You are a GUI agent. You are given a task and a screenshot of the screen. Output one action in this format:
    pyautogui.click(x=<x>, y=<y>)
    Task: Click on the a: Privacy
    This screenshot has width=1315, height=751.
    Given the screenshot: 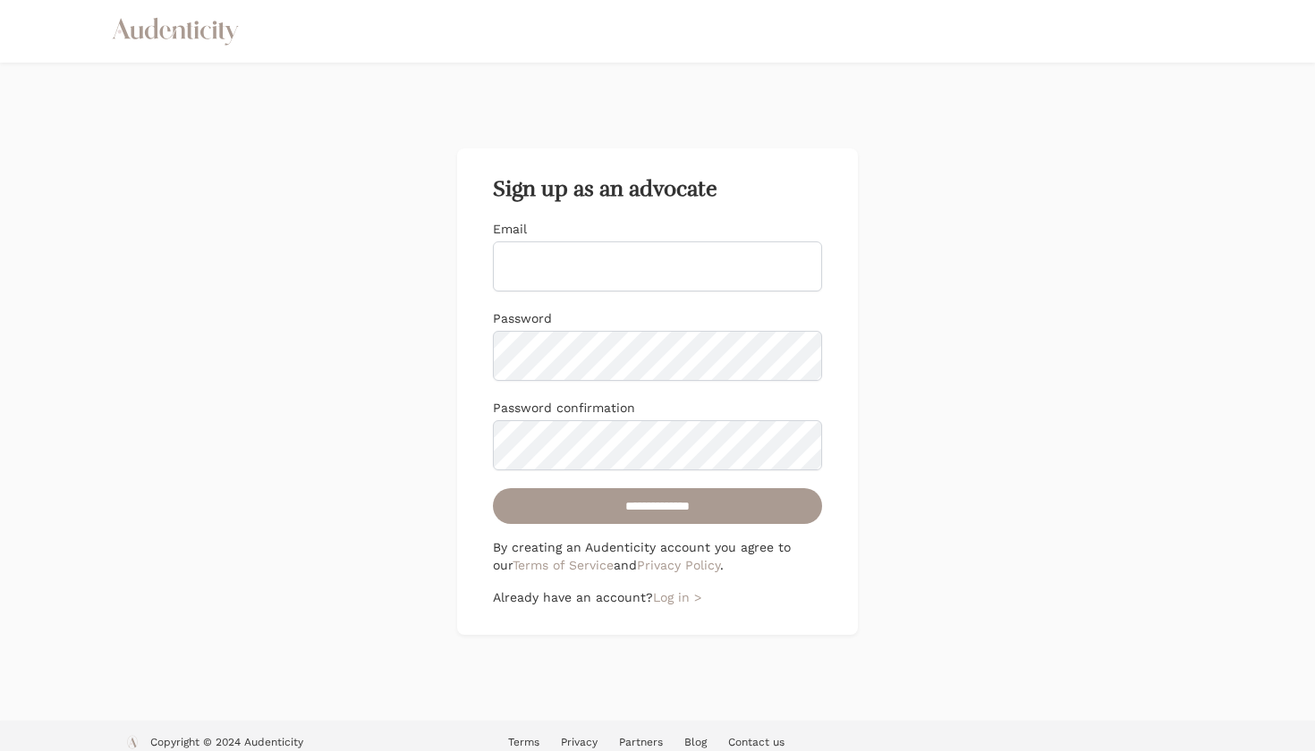 What is the action you would take?
    pyautogui.click(x=579, y=742)
    